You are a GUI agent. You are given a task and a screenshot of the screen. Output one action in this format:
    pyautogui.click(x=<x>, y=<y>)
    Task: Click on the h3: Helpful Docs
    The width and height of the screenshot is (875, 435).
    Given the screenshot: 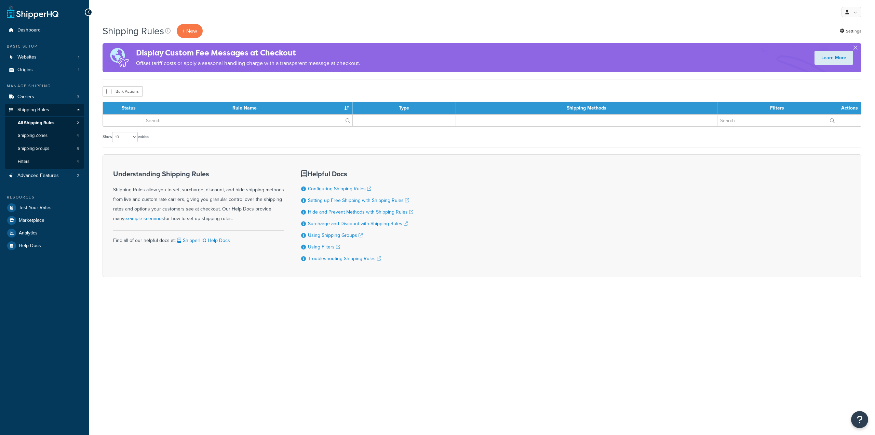 What is the action you would take?
    pyautogui.click(x=357, y=174)
    